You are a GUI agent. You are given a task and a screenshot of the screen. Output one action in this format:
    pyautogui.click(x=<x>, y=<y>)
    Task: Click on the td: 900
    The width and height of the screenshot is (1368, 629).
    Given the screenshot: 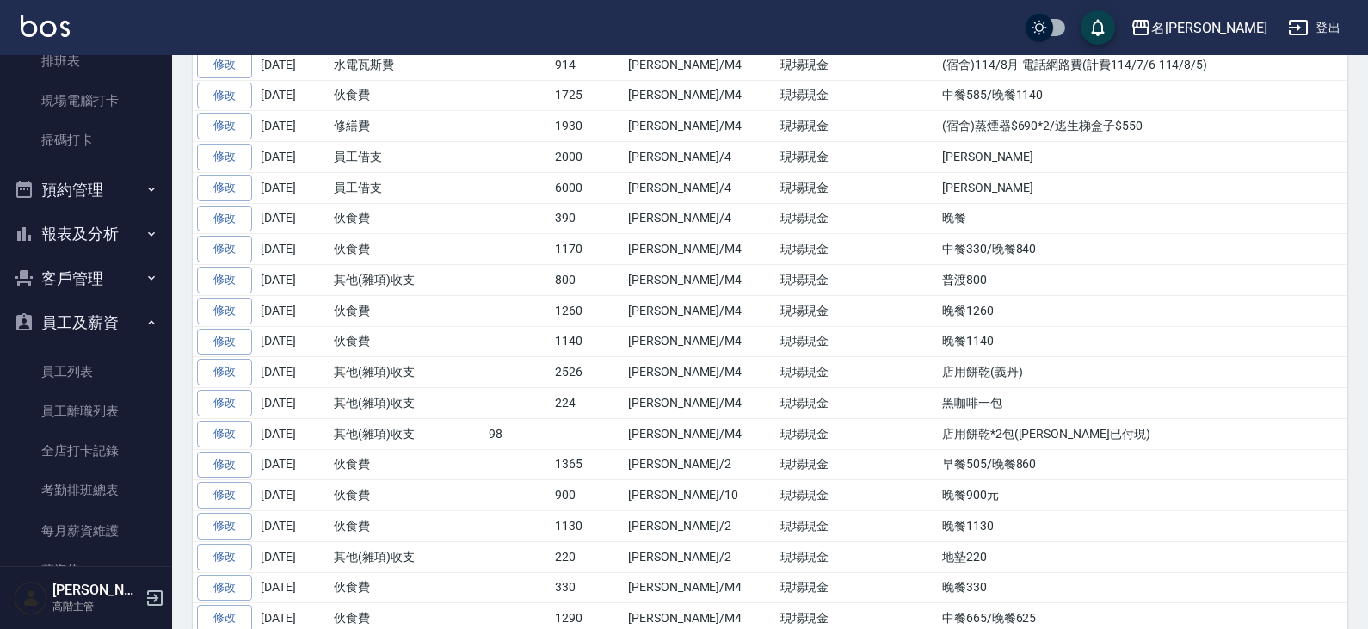 What is the action you would take?
    pyautogui.click(x=587, y=496)
    